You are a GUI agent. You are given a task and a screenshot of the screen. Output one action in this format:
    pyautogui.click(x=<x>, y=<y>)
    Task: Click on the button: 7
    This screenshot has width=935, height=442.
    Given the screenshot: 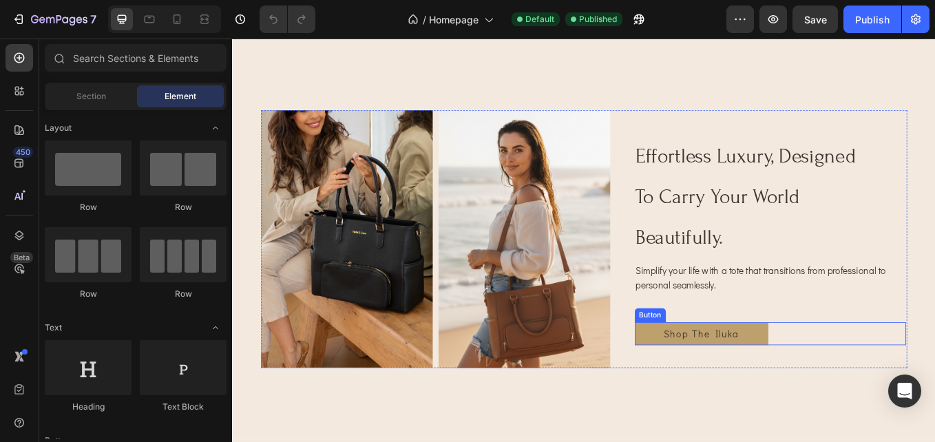 What is the action you would take?
    pyautogui.click(x=54, y=19)
    